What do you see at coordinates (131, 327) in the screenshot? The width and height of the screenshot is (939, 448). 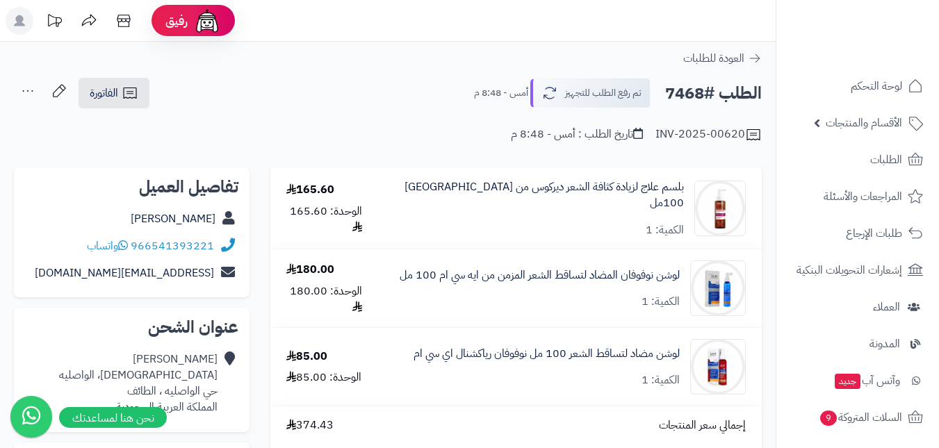 I see `h2: عنوان الشحن` at bounding box center [131, 327].